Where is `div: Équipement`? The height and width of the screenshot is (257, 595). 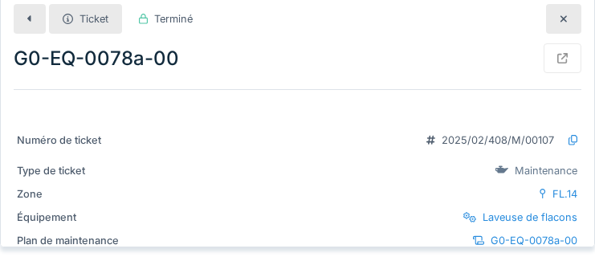 div: Équipement is located at coordinates (77, 217).